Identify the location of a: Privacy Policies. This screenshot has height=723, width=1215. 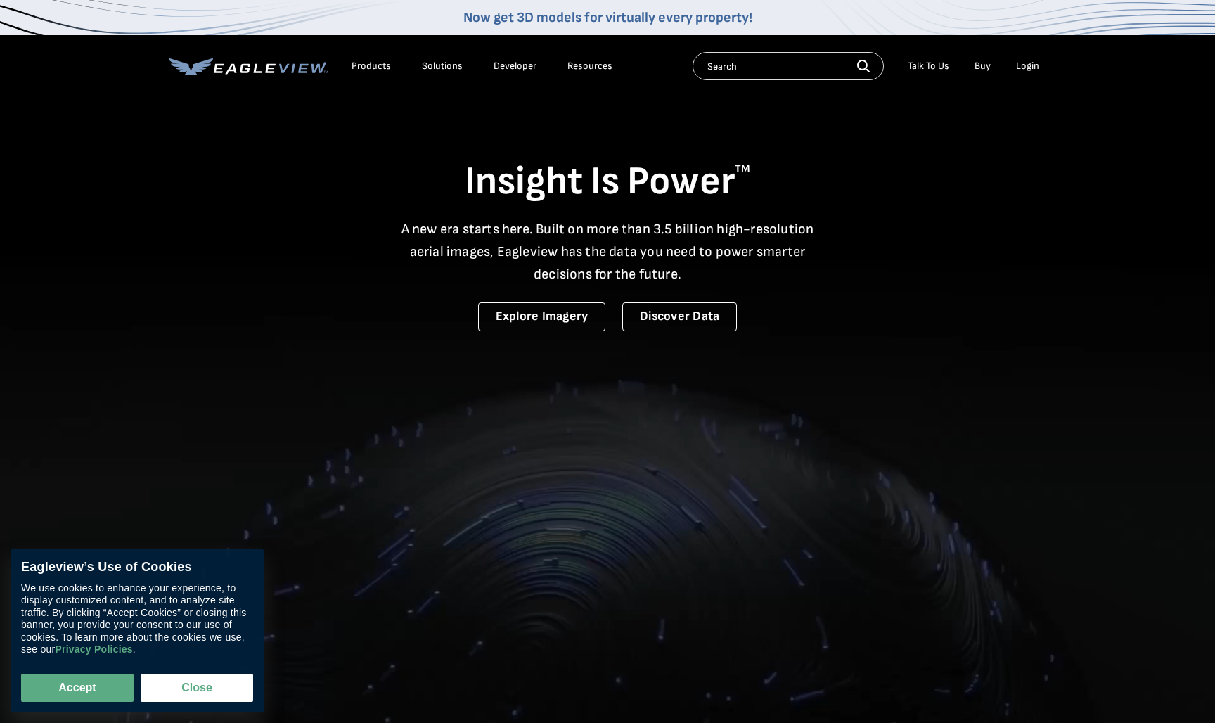
(94, 650).